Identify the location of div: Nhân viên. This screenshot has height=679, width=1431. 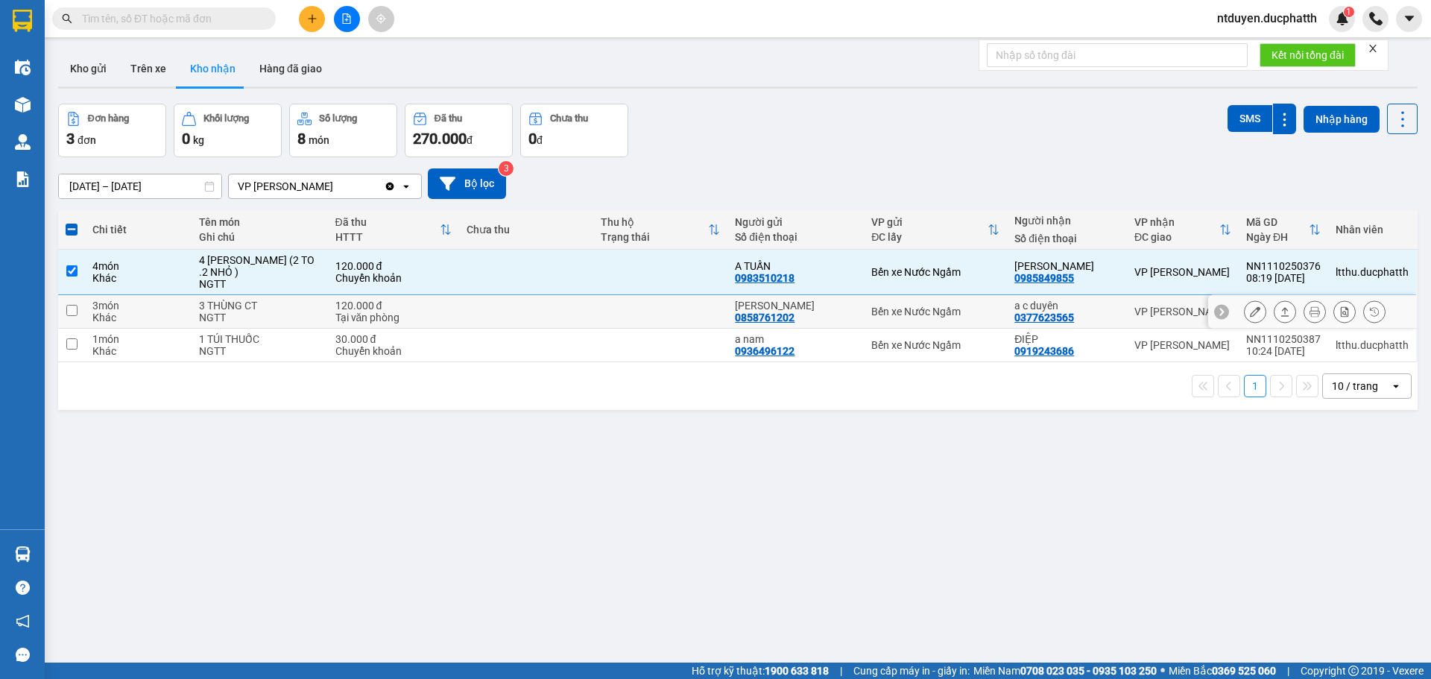
(1372, 229).